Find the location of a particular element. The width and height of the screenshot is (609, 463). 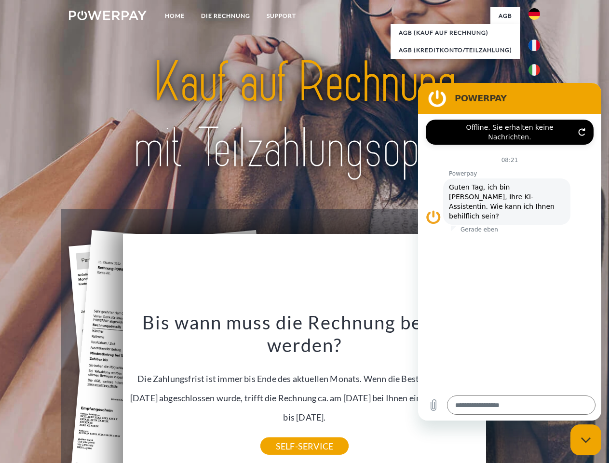

p: Gerade eben is located at coordinates (61, 147).